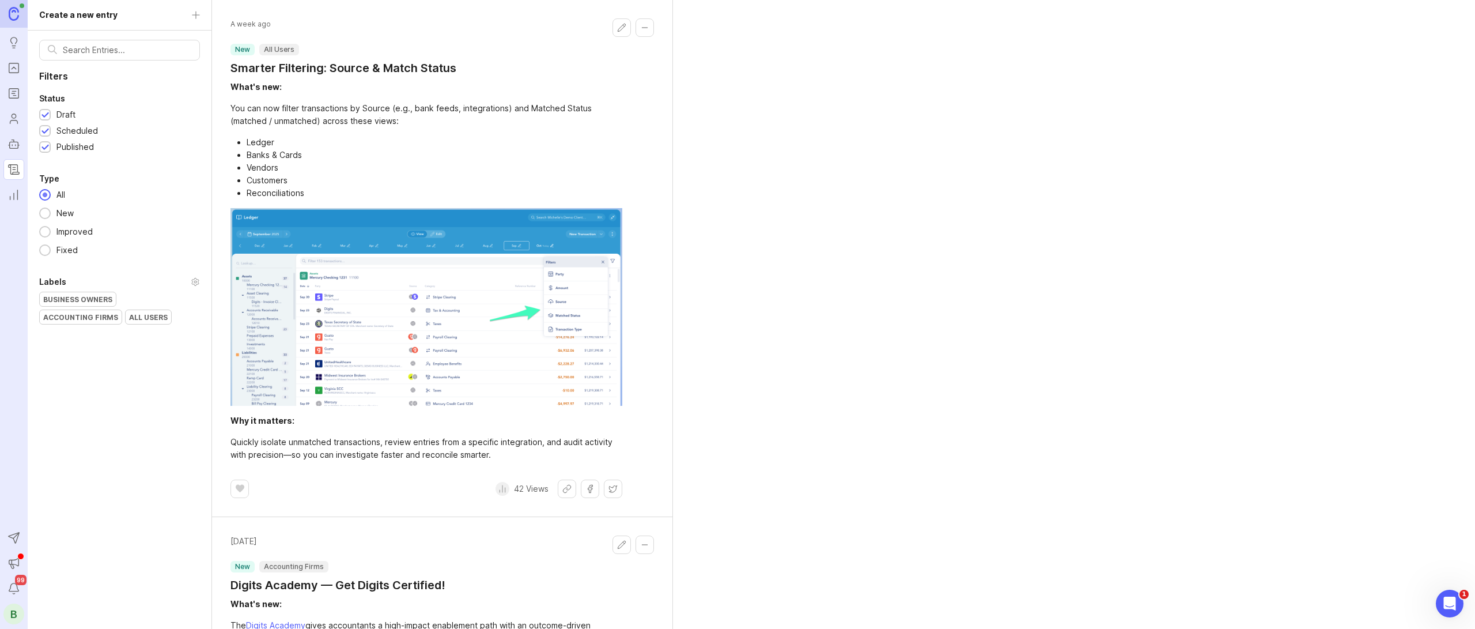  I want to click on h1: Digits Academy — Get Digits Certified!, so click(338, 585).